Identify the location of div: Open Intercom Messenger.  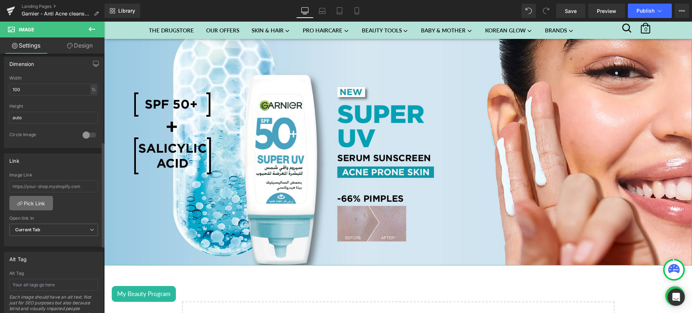
(676, 297).